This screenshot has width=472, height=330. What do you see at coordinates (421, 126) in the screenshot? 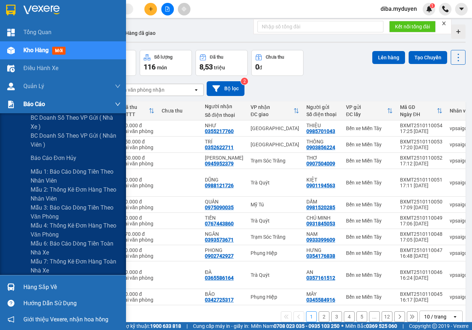
I see `div: BXMT2510110054` at bounding box center [421, 126].